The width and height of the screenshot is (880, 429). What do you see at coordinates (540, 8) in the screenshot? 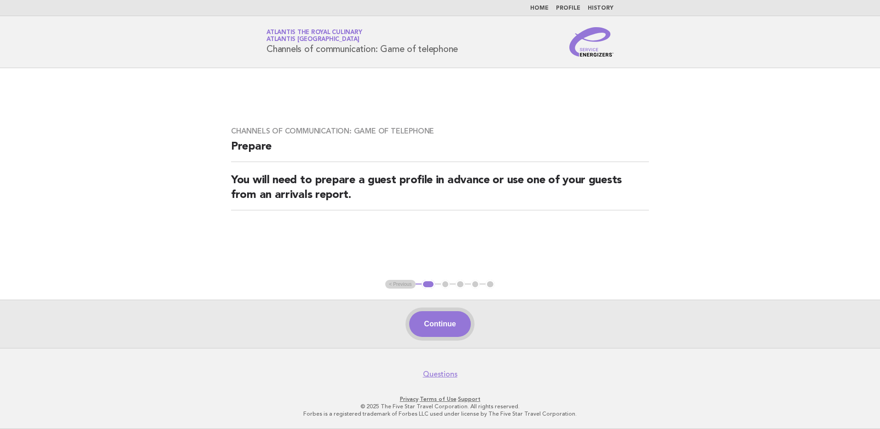
I see `a: Home` at bounding box center [540, 8].